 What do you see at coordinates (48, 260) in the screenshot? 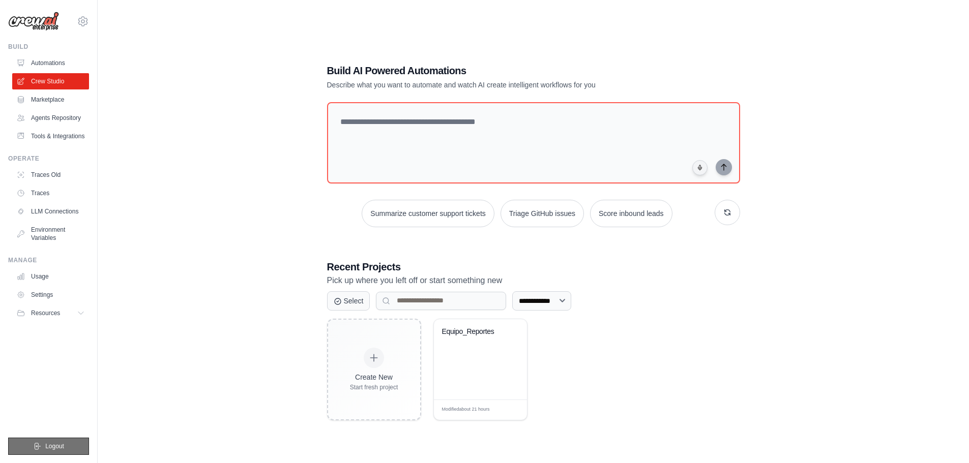
I see `div: Manage` at bounding box center [48, 260].